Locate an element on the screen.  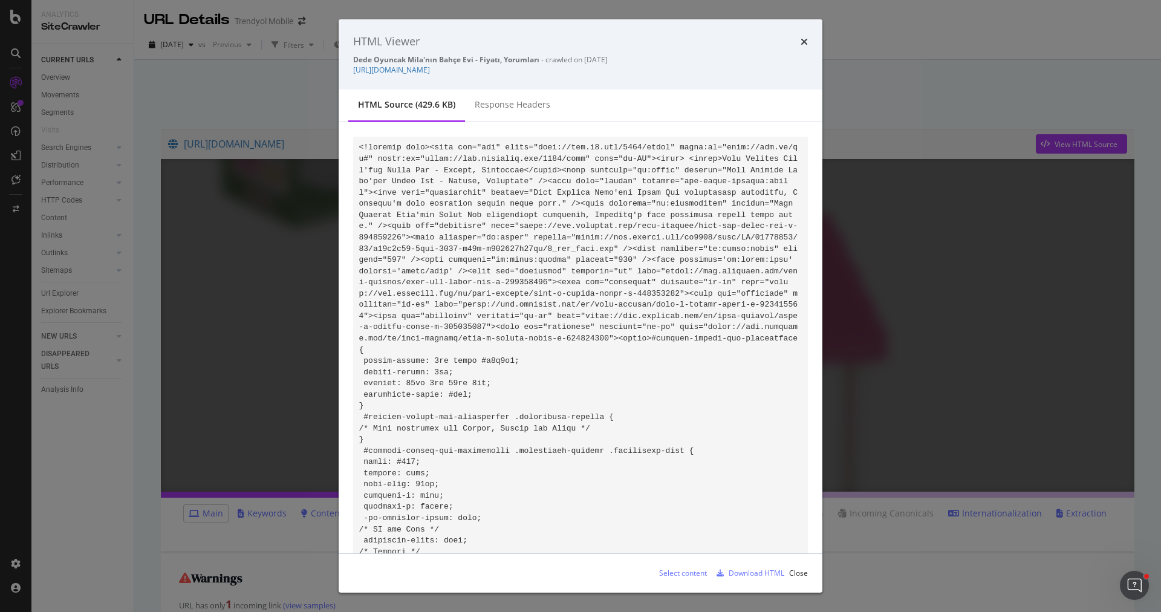
div: Download HTML is located at coordinates (757, 573).